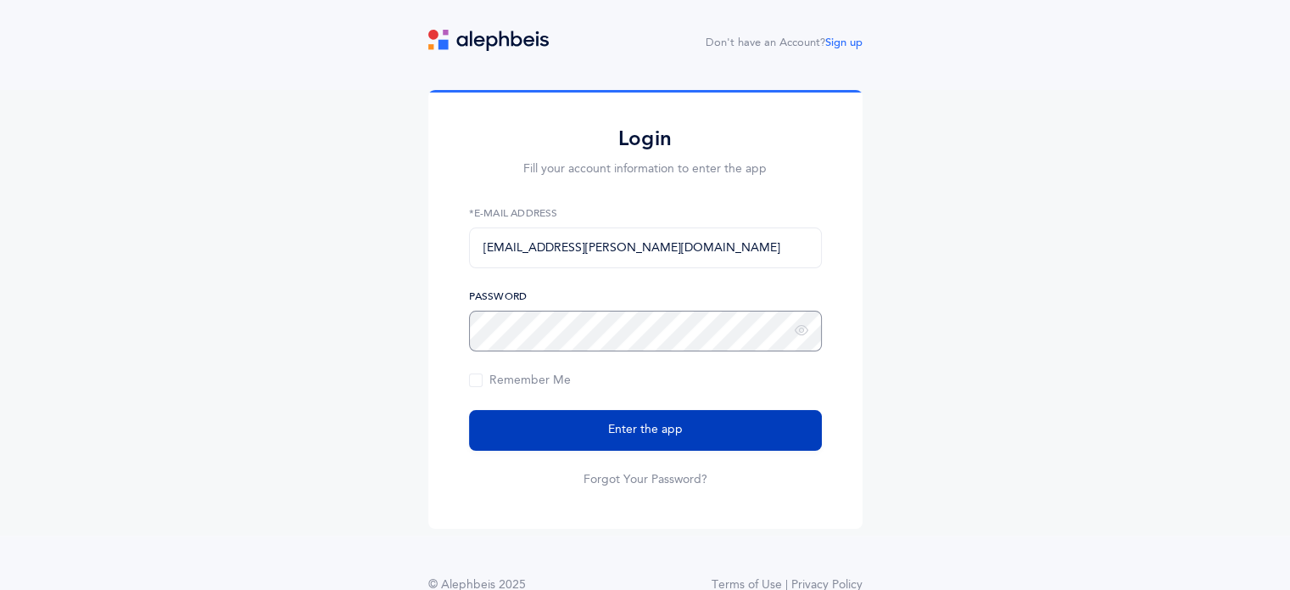  I want to click on p: Fill your account information to enter the app, so click(646, 169).